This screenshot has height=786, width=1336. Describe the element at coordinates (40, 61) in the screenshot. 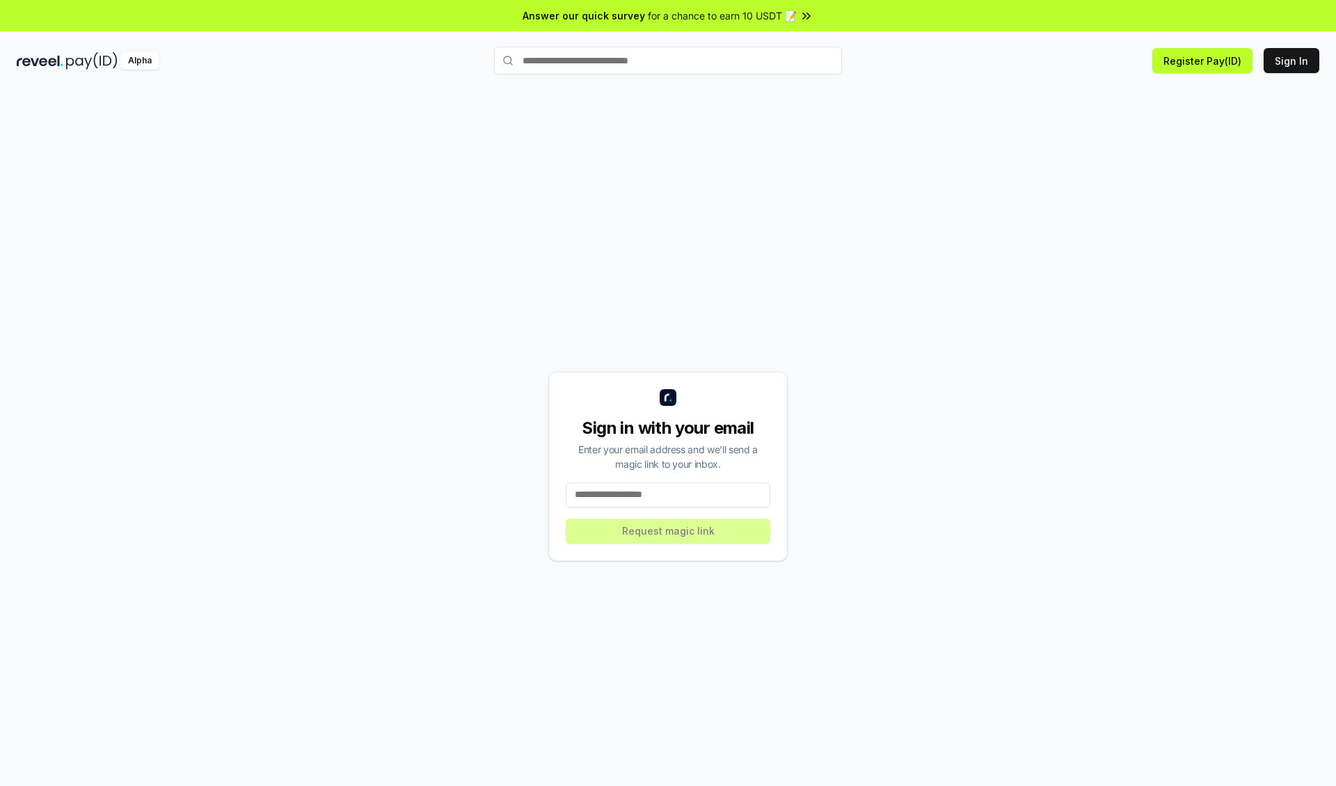

I see `img: reveel_dark` at that location.